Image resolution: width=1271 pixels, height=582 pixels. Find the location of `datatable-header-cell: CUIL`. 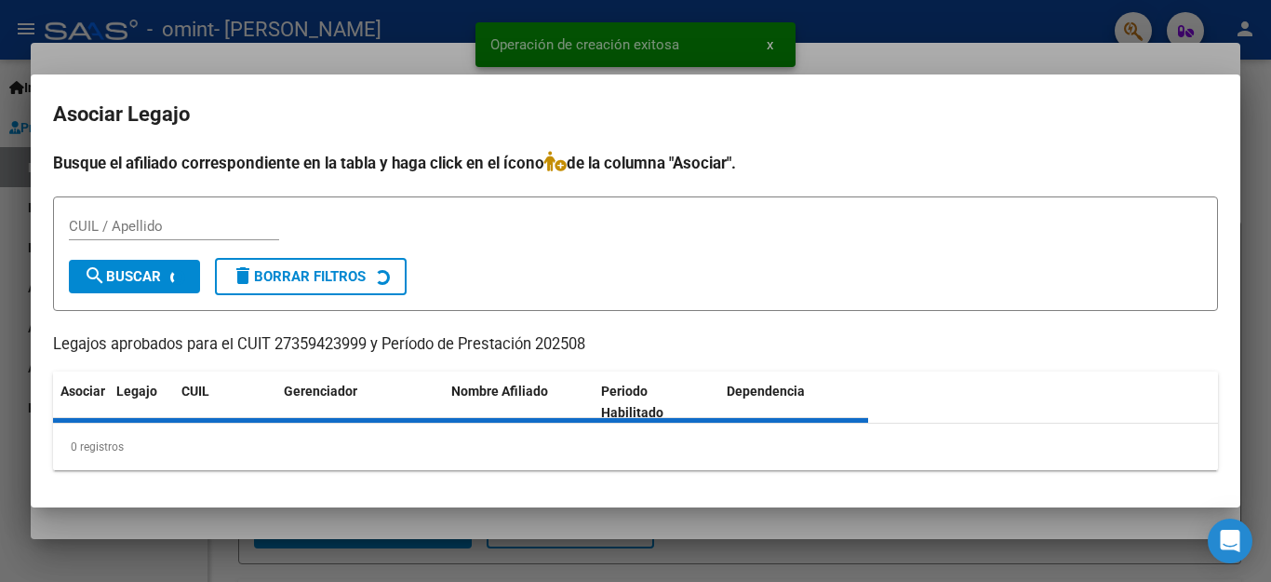

datatable-header-cell: CUIL is located at coordinates (225, 402).